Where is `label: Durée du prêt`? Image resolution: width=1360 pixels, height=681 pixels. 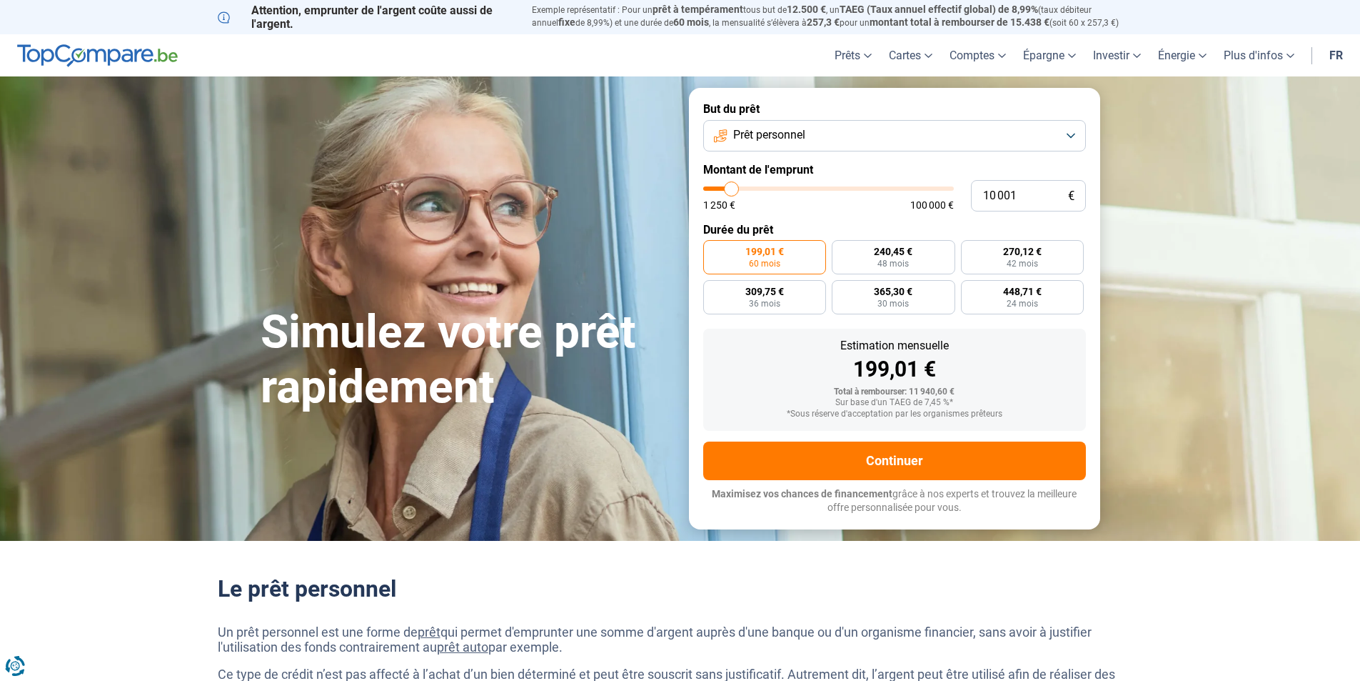
label: Durée du prêt is located at coordinates (895, 229).